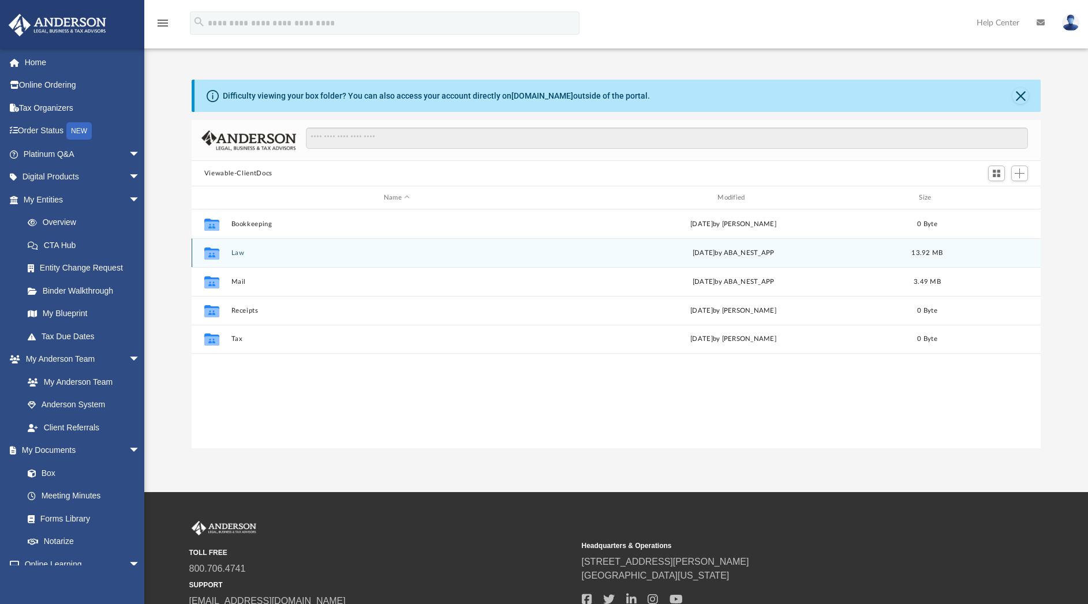 This screenshot has height=604, width=1088. I want to click on input: Search files and folders, so click(667, 139).